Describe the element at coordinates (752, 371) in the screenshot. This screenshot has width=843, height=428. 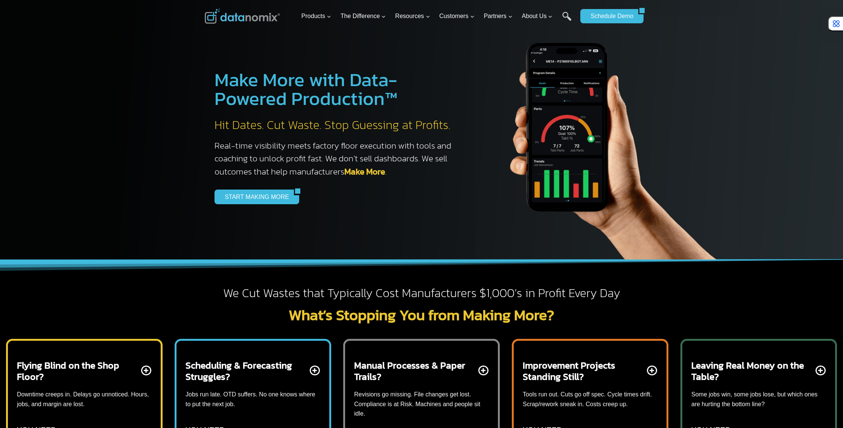
I see `h2: Leaving Real Money on the Table?` at that location.